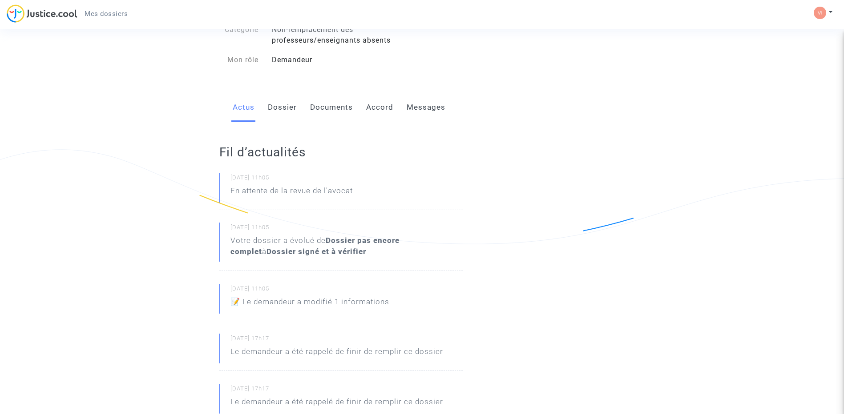  What do you see at coordinates (239, 60) in the screenshot?
I see `div: Mon rôle` at bounding box center [239, 60].